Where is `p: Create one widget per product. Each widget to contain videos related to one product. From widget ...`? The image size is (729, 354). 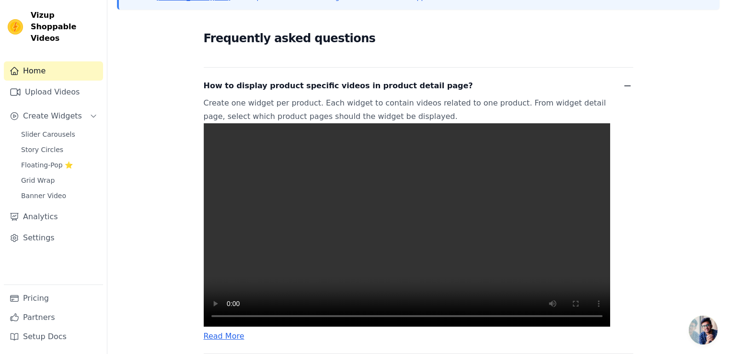 p: Create one widget per product. Each widget to contain videos related to one product. From widget ... is located at coordinates (407, 211).